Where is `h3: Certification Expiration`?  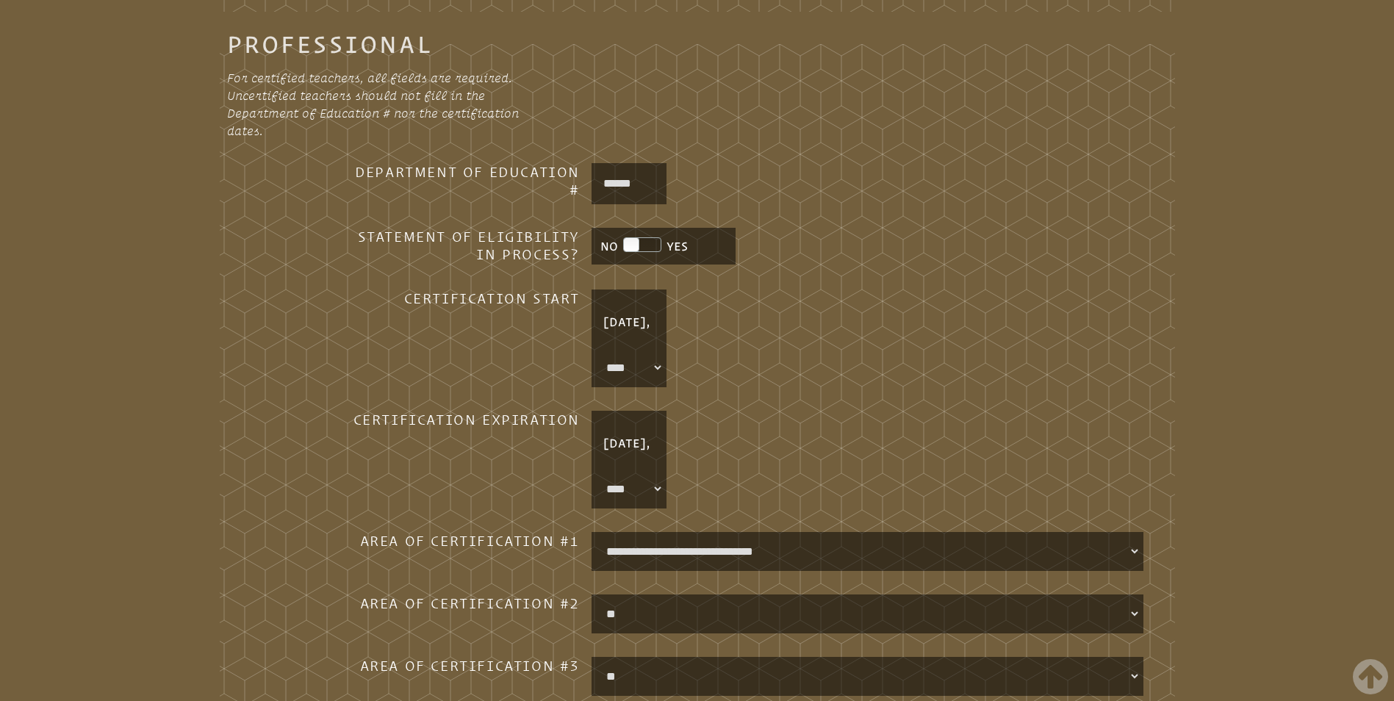 h3: Certification Expiration is located at coordinates (462, 419).